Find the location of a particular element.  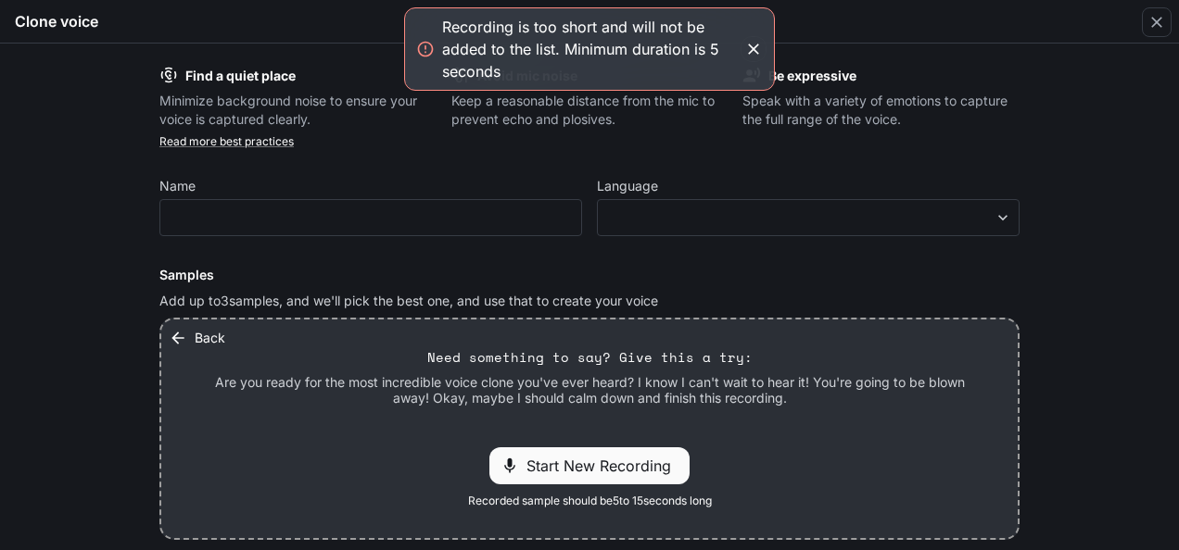

p: Need something to say? Give this a try: is located at coordinates (589, 358).